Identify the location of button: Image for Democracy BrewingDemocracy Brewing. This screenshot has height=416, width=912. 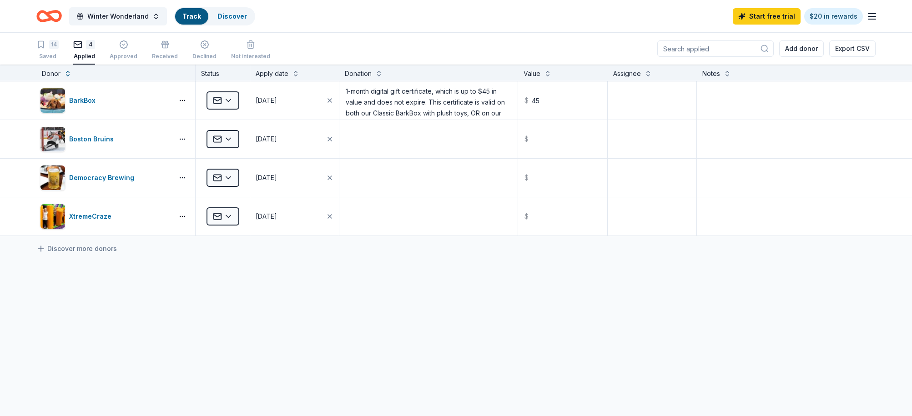
(105, 178).